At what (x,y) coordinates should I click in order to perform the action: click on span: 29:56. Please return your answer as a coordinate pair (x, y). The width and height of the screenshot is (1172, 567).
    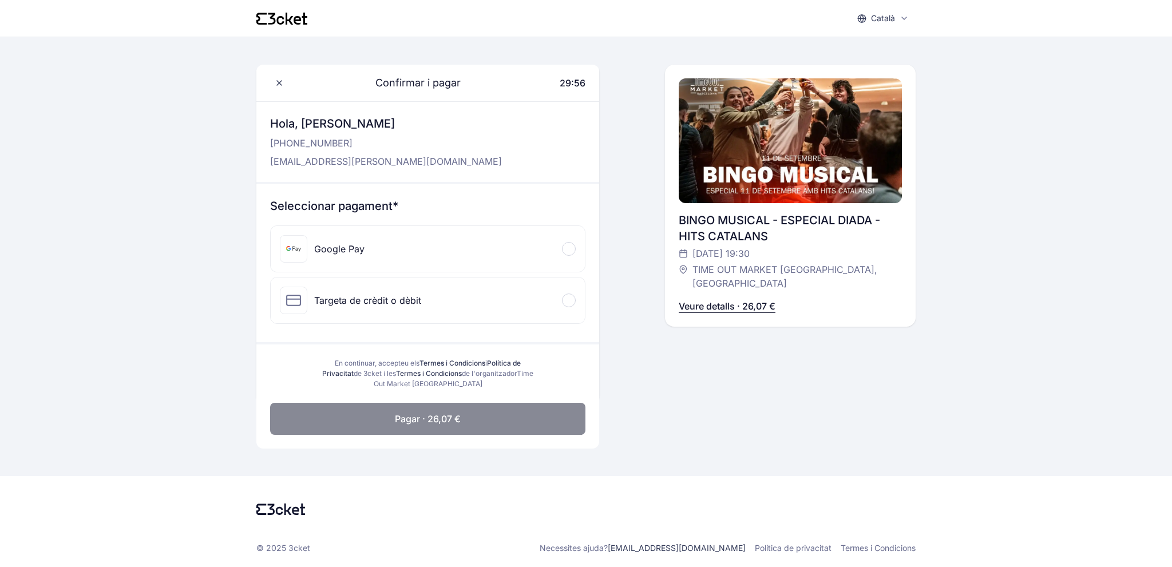
    Looking at the image, I should click on (572, 83).